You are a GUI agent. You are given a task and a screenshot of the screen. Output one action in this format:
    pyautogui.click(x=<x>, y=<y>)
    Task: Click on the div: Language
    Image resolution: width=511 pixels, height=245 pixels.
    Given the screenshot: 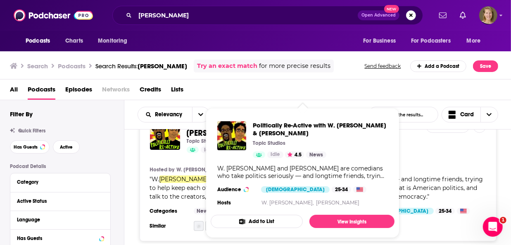 What is the action you would take?
    pyautogui.click(x=57, y=220)
    